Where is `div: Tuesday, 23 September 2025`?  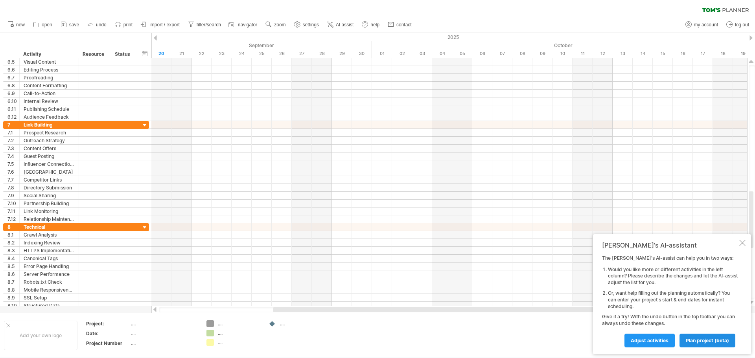 div: Tuesday, 23 September 2025 is located at coordinates (221, 53).